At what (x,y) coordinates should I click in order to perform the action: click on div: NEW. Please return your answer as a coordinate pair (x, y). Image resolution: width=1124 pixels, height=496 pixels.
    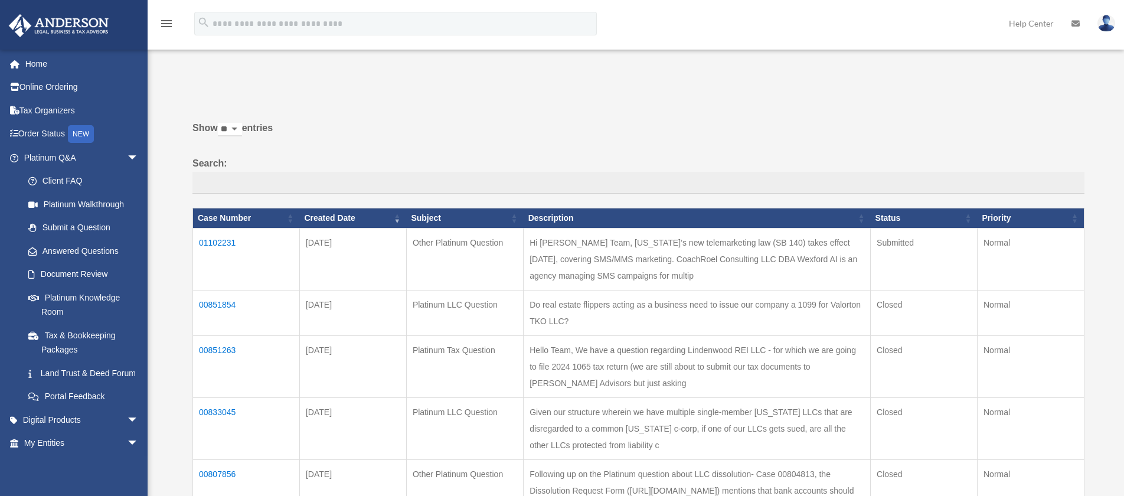
    Looking at the image, I should click on (81, 134).